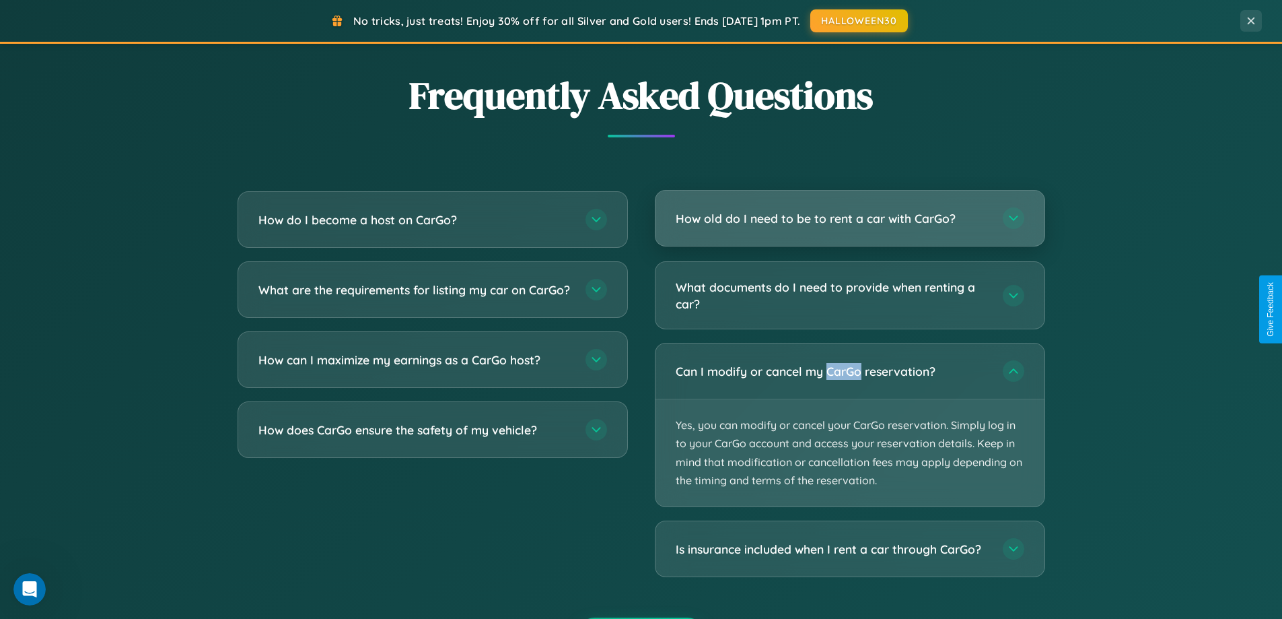 The width and height of the screenshot is (1282, 619). What do you see at coordinates (415, 359) in the screenshot?
I see `h3: How can I maximize my earnings as a CarGo host?` at bounding box center [415, 359].